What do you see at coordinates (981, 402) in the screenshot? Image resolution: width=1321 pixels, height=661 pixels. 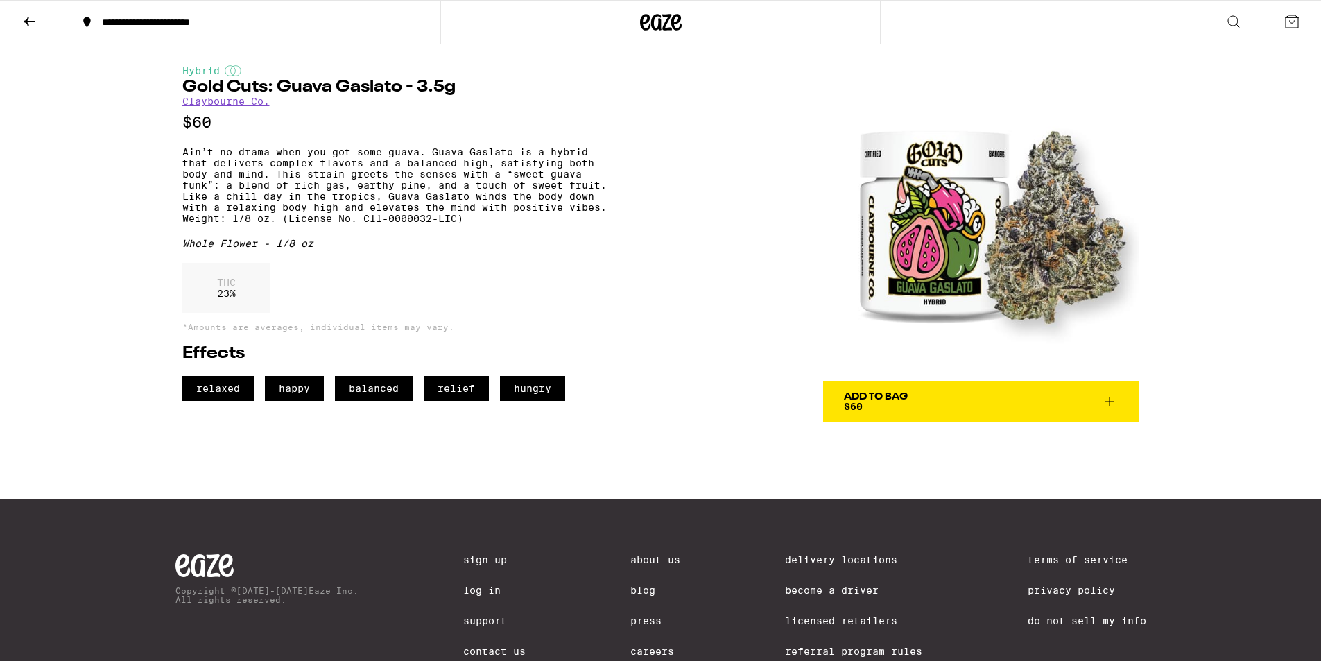 I see `button: Add To Bag$60` at bounding box center [981, 402].